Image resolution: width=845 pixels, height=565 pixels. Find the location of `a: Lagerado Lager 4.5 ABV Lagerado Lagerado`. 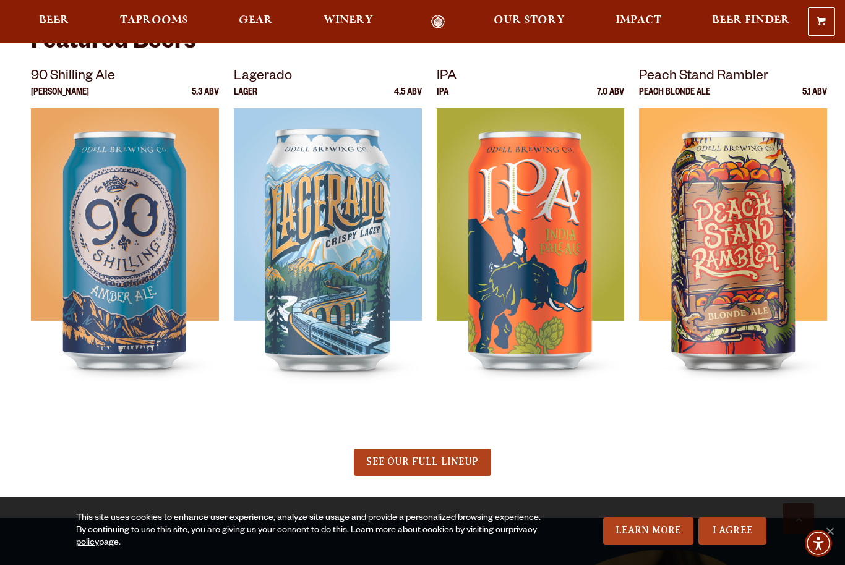

a: Lagerado Lager 4.5 ABV Lagerado Lagerado is located at coordinates (328, 242).